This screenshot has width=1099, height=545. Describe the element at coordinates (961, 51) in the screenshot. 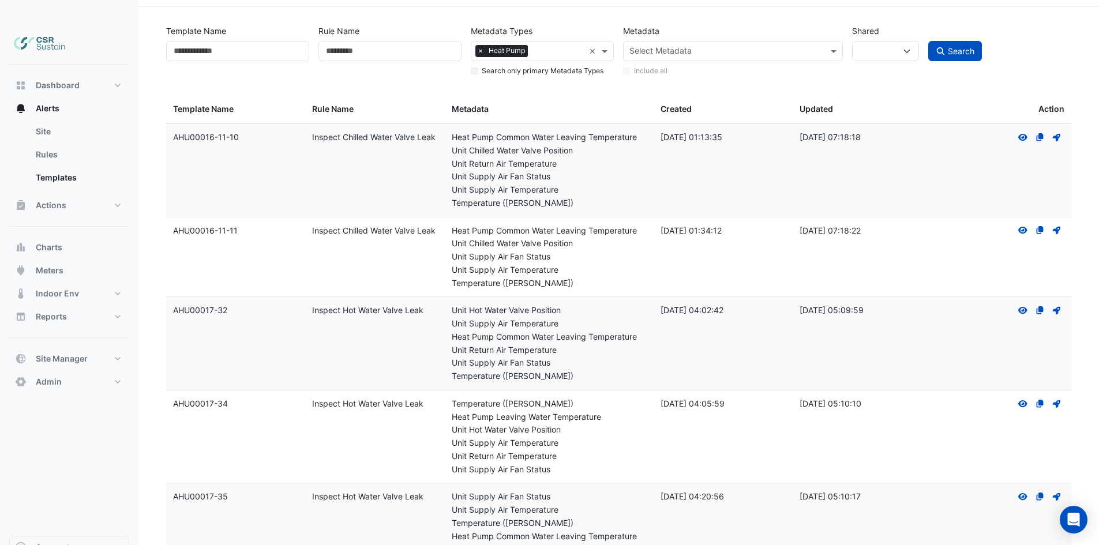

I see `span: Search` at that location.